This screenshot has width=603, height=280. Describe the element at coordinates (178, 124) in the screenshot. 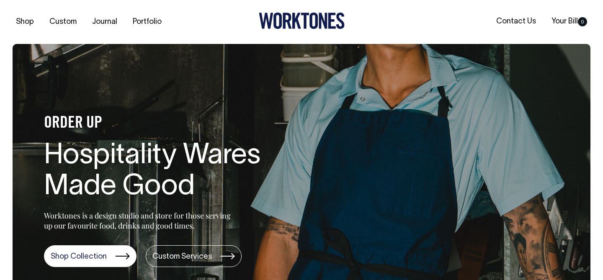

I see `h4: ORDER UP` at that location.